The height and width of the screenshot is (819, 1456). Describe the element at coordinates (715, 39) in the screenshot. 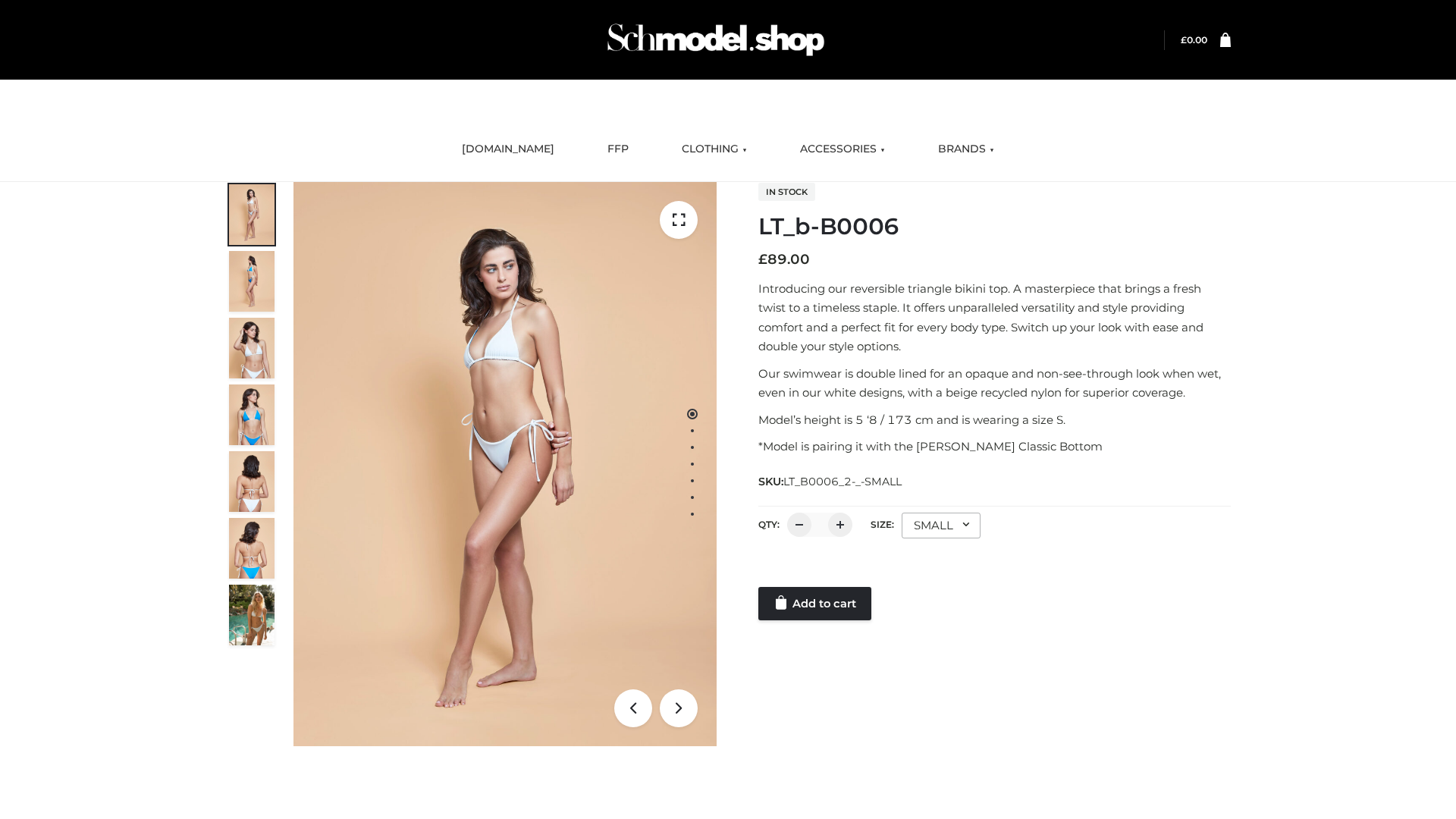

I see `a: Schmodel Admin 964` at that location.